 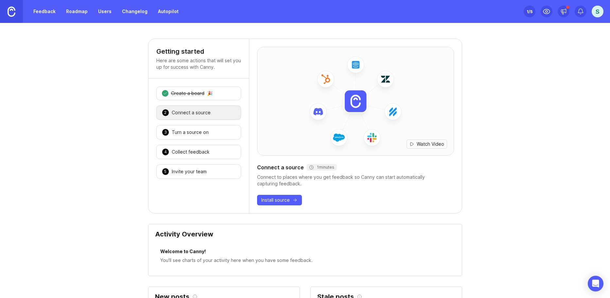 What do you see at coordinates (168, 11) in the screenshot?
I see `a: Autopilot` at bounding box center [168, 11].